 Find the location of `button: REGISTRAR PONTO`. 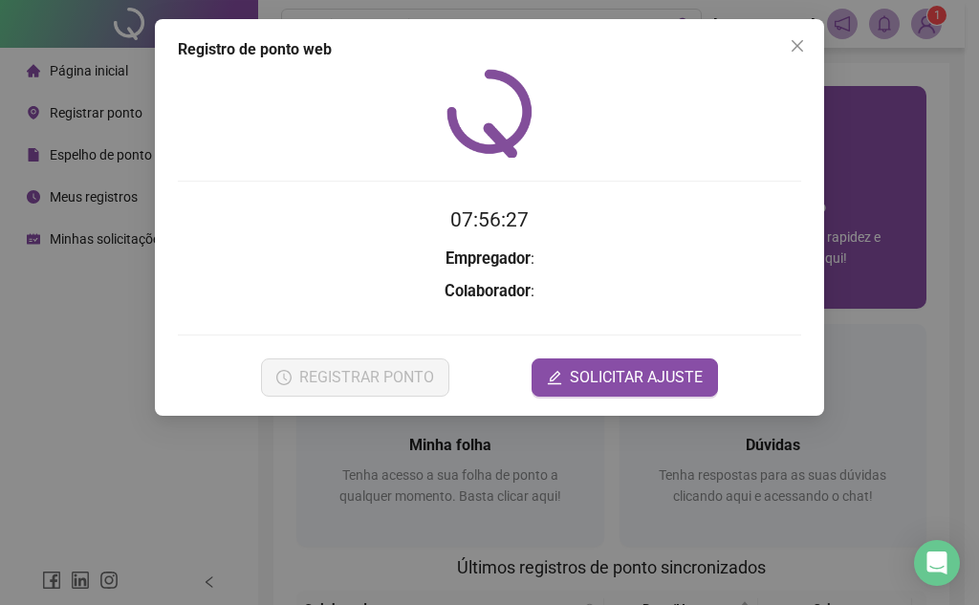

button: REGISTRAR PONTO is located at coordinates (355, 378).